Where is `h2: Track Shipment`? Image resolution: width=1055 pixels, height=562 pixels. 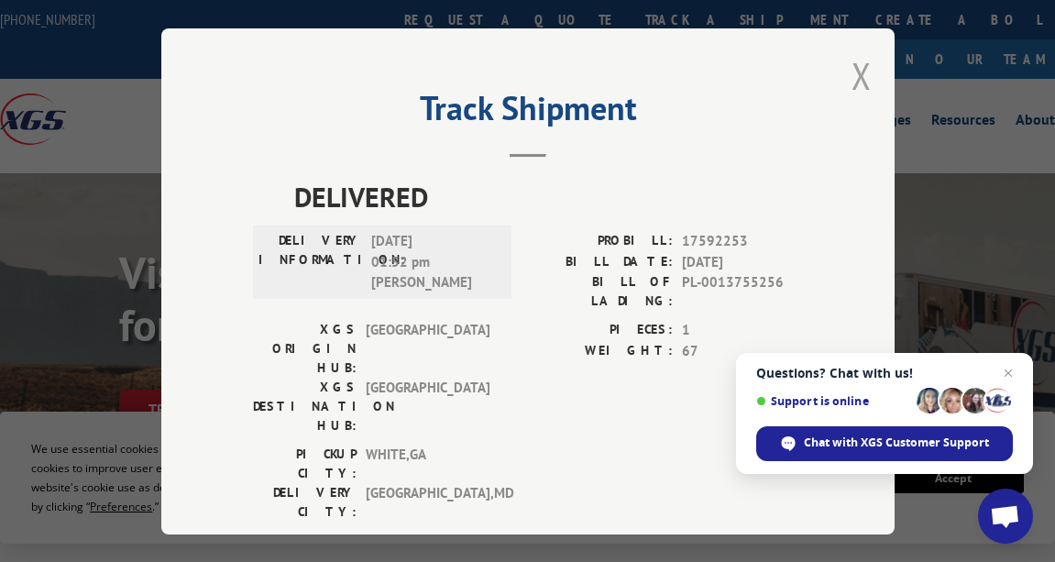
h2: Track Shipment is located at coordinates (528, 113).